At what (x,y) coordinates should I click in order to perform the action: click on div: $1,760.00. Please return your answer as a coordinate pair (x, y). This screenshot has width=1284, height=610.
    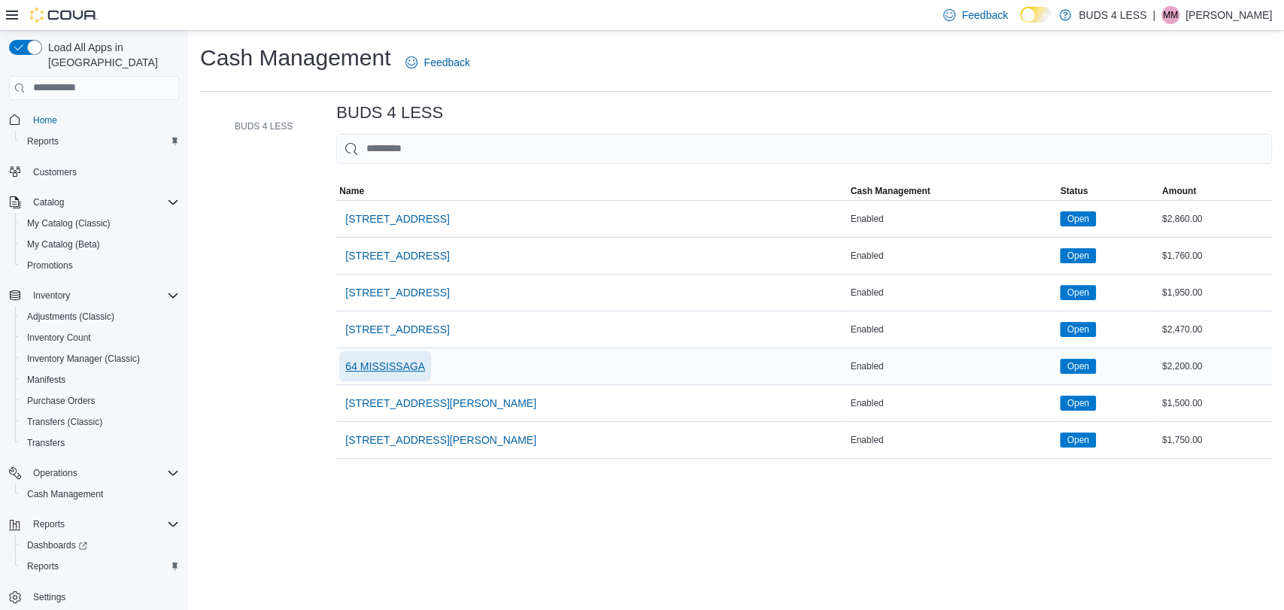
    Looking at the image, I should click on (1216, 256).